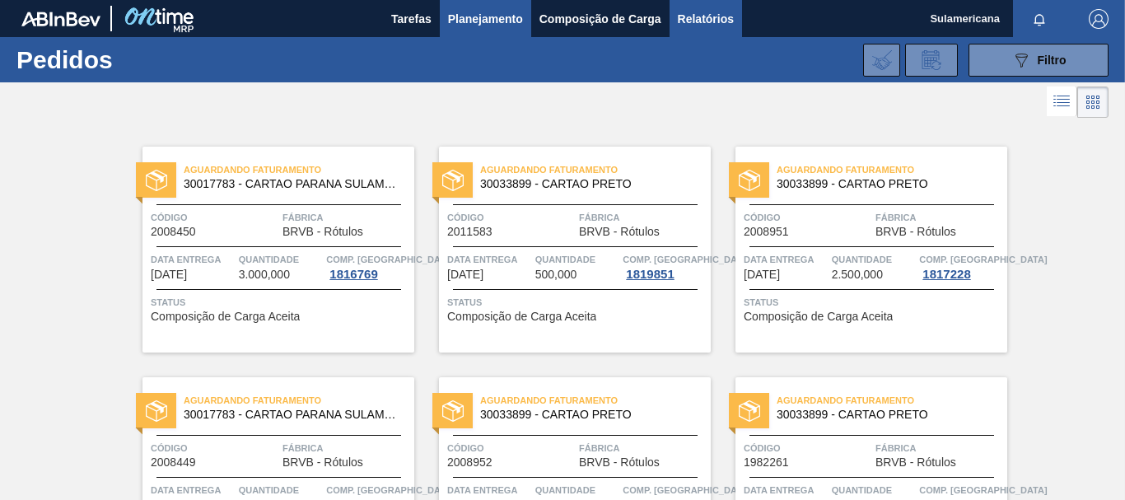 The height and width of the screenshot is (500, 1125). I want to click on span: 1982261, so click(766, 462).